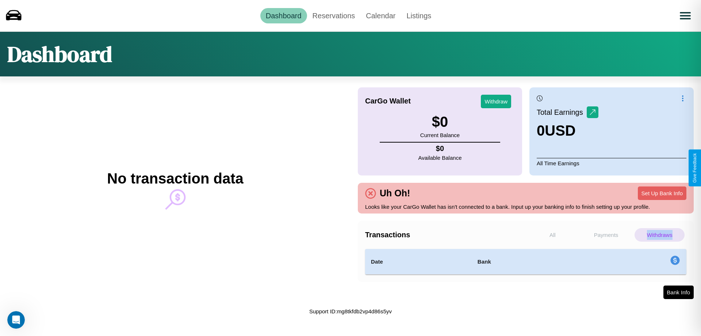 The width and height of the screenshot is (701, 336). I want to click on button: Set Up Bank Info, so click(662, 193).